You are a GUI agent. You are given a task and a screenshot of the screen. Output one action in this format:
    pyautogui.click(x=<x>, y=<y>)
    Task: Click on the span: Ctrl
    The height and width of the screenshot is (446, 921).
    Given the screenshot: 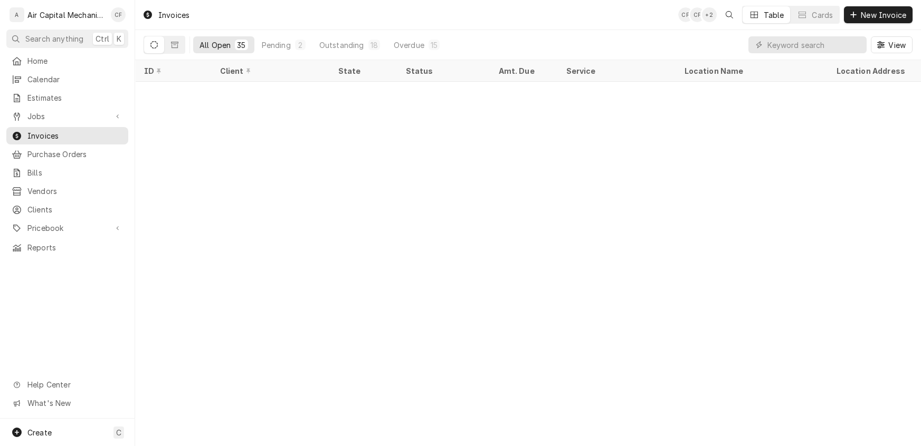 What is the action you would take?
    pyautogui.click(x=102, y=39)
    